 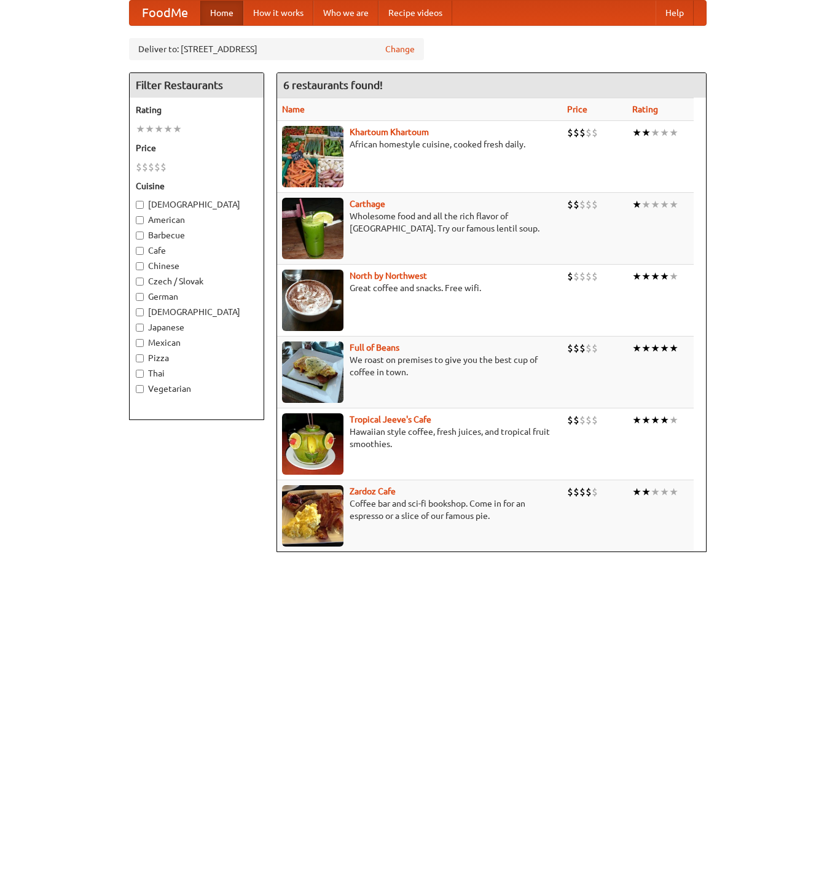 I want to click on h5: Price, so click(x=197, y=148).